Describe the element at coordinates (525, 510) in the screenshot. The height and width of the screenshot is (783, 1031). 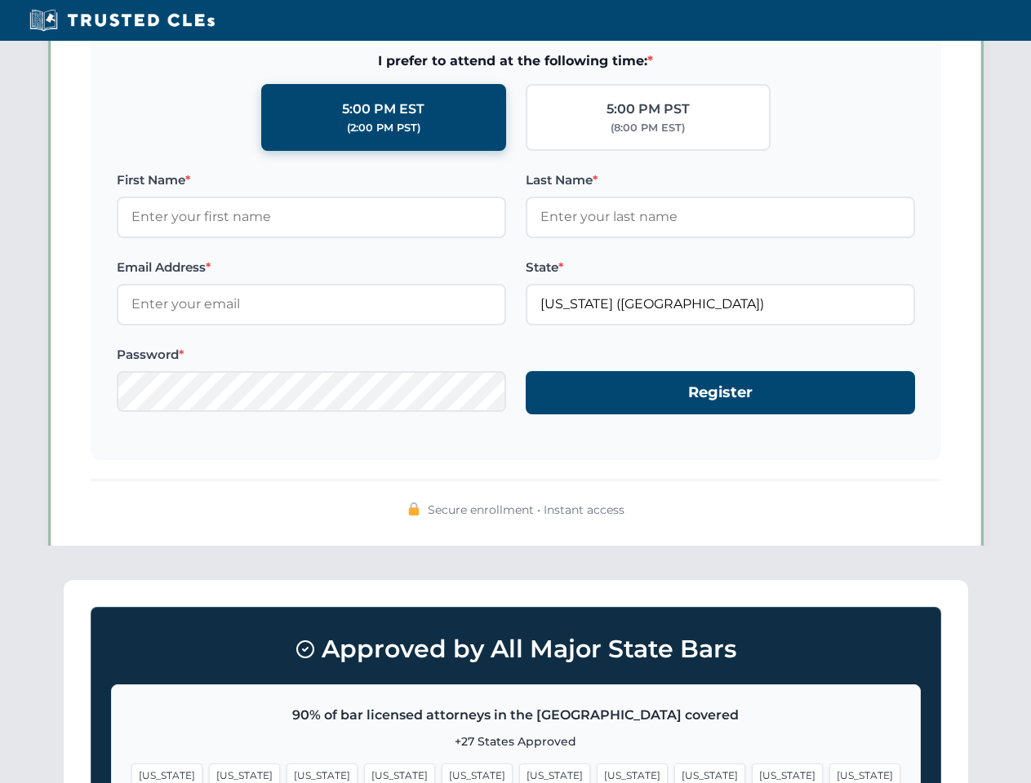
I see `span: Secure enrollment • Instant access` at that location.